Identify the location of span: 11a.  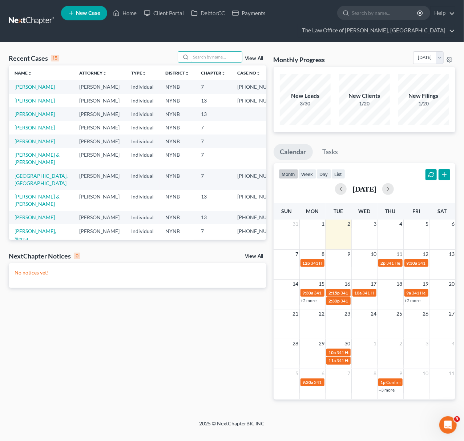
(332, 360).